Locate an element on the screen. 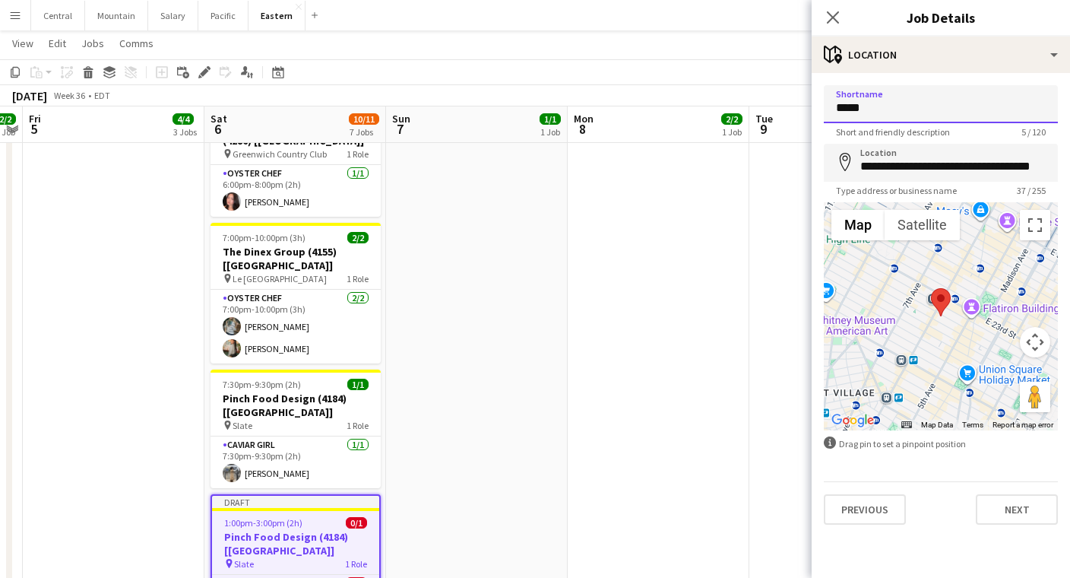 This screenshot has height=578, width=1070. button: Eastern is located at coordinates (277, 15).